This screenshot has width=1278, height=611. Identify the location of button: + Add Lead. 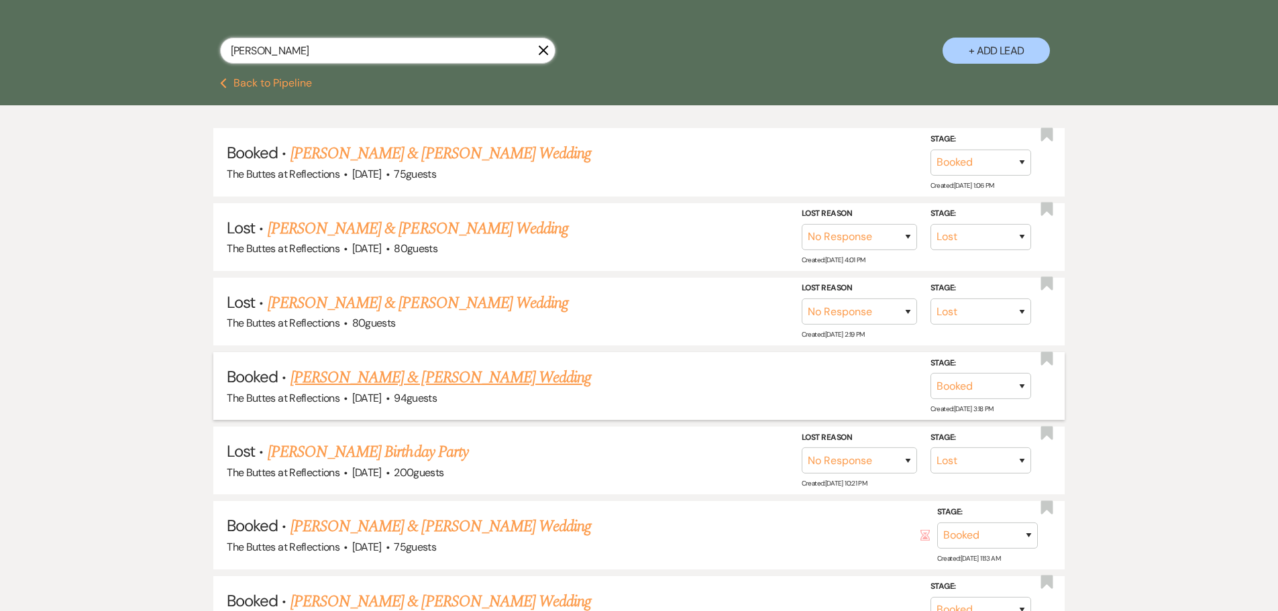
(996, 50).